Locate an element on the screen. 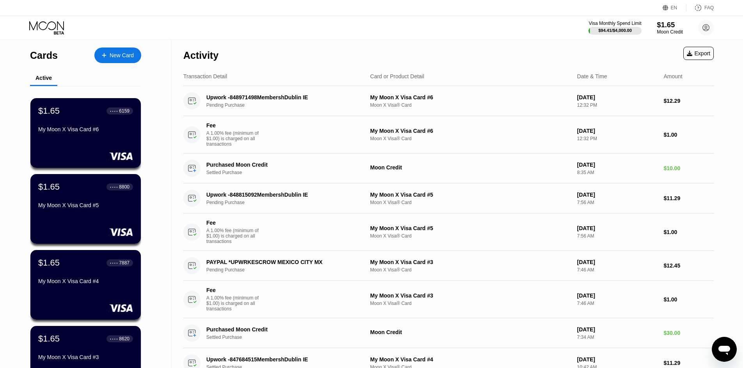 The image size is (743, 368). div: $10.00 is located at coordinates (688, 168).